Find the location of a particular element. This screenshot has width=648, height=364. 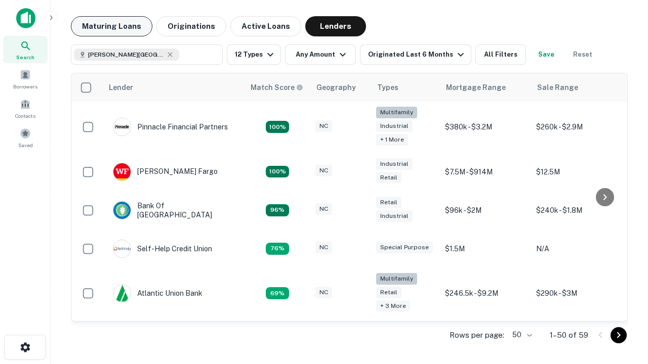

td: N/A is located at coordinates (576, 249).